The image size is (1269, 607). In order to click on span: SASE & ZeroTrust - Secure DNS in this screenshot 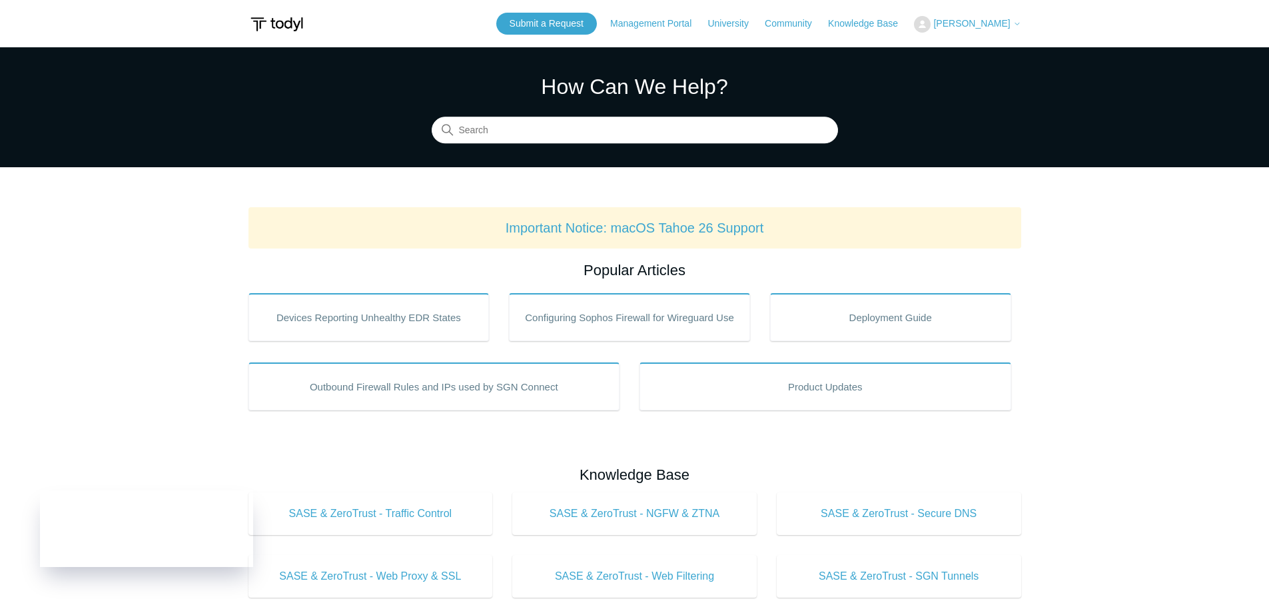, I will do `click(898, 513)`.